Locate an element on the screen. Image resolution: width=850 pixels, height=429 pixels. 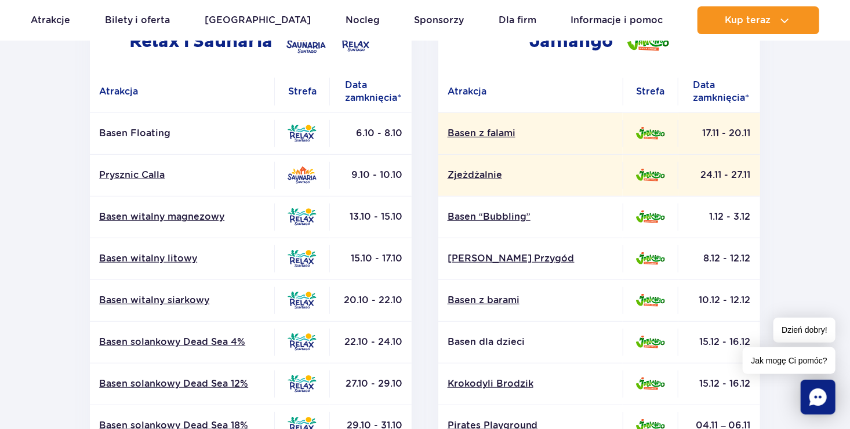
a: Basen “Bubbling” is located at coordinates (530, 217).